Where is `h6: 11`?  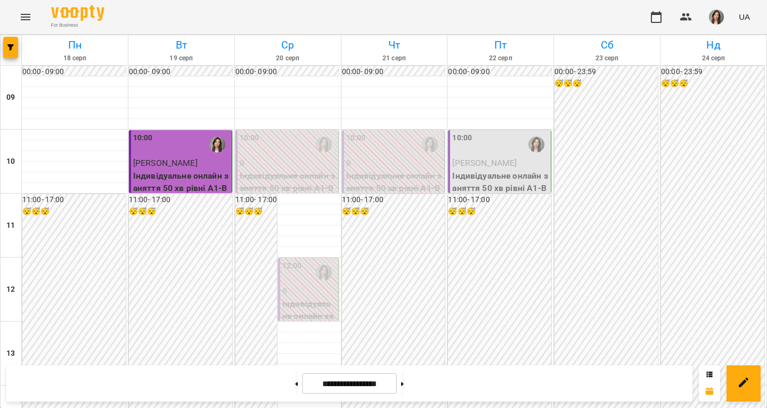 h6: 11 is located at coordinates (11, 225).